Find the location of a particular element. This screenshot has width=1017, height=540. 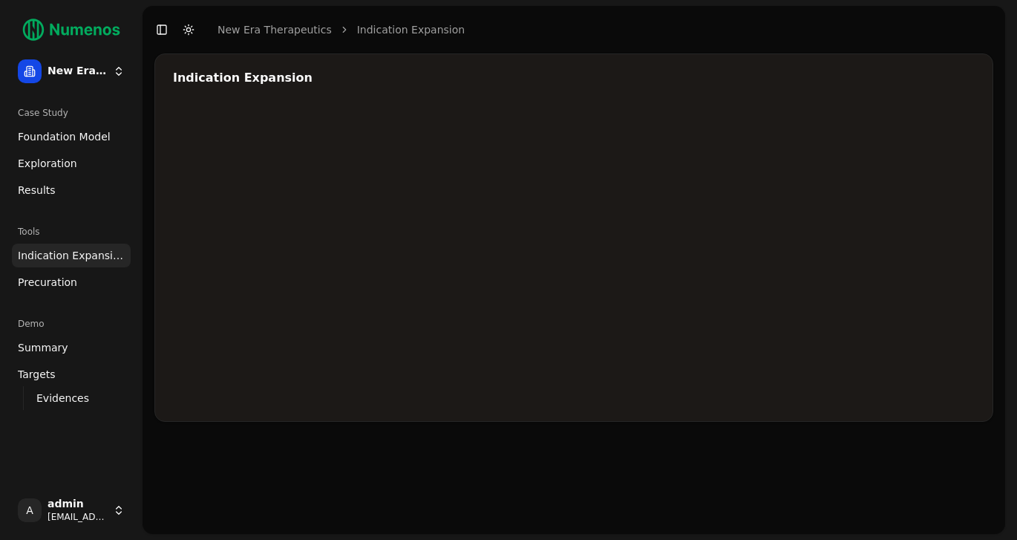

span: Targets is located at coordinates (36, 374).